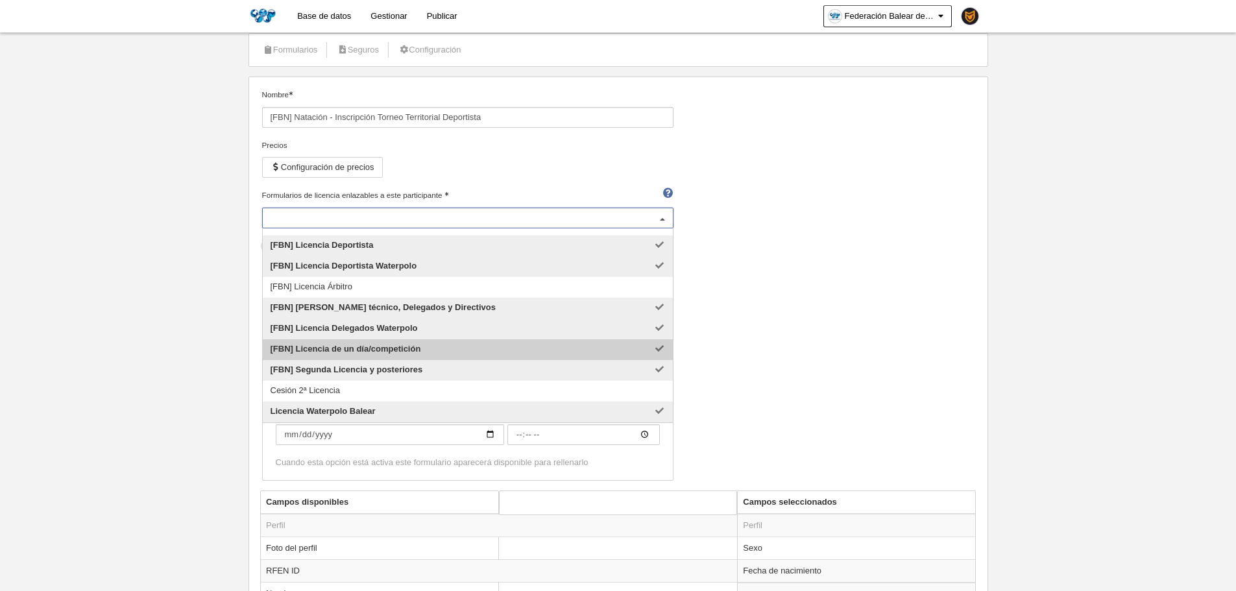  I want to click on span: Licencia Waterpolo Balear, so click(323, 411).